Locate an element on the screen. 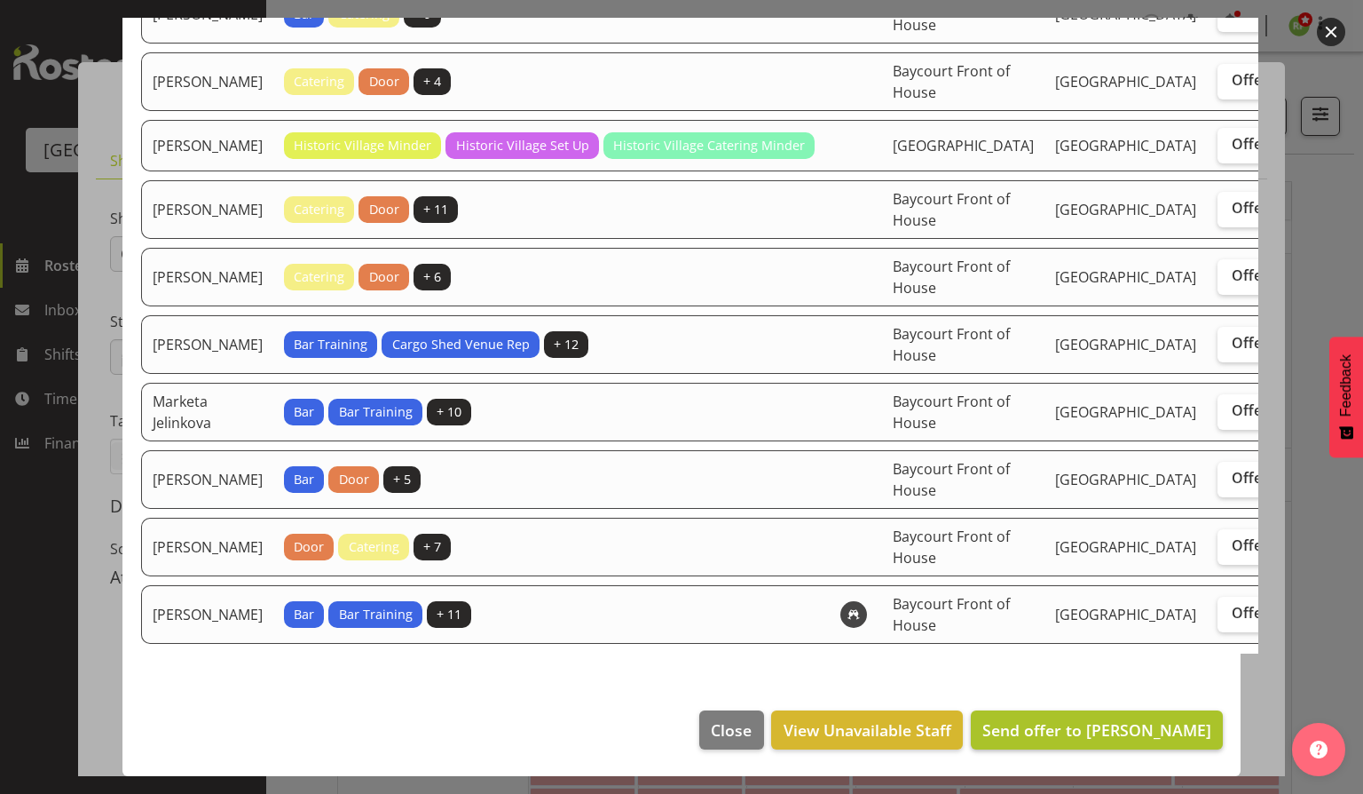  span: + 12 is located at coordinates (566, 344).